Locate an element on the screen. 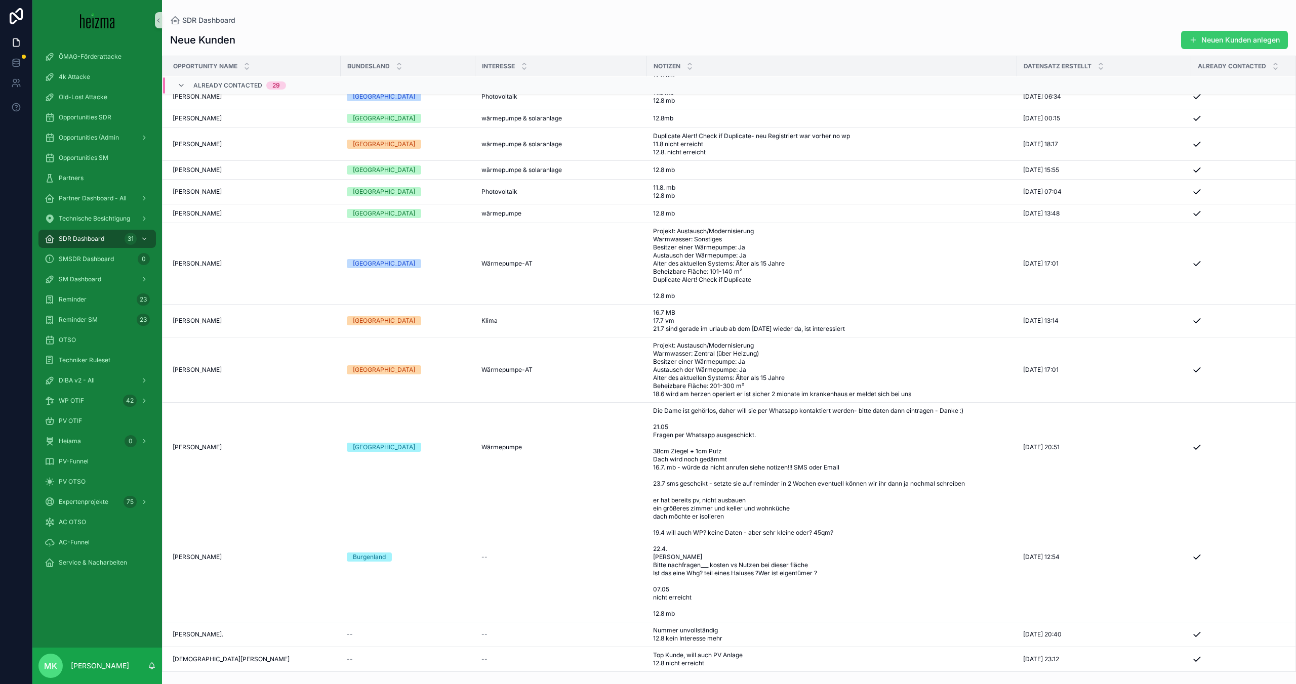 This screenshot has height=684, width=1296. span: Interesse is located at coordinates (498, 66).